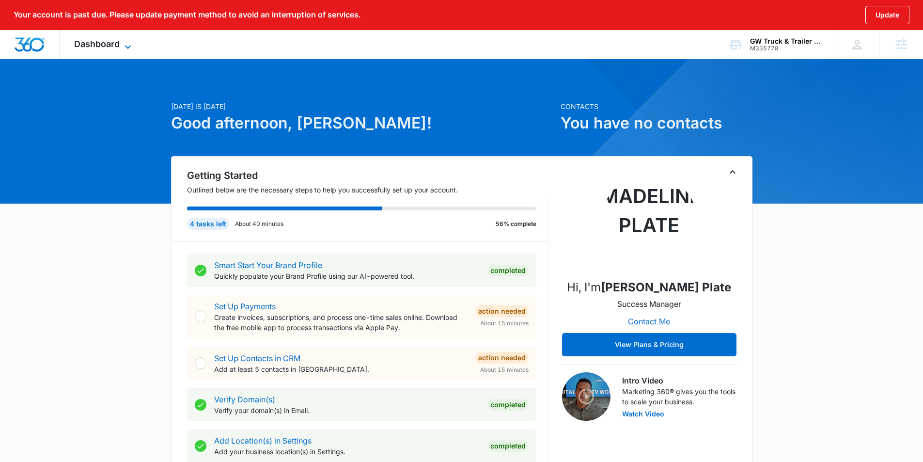 This screenshot has height=462, width=923. What do you see at coordinates (516, 224) in the screenshot?
I see `p: 56% complete` at bounding box center [516, 224].